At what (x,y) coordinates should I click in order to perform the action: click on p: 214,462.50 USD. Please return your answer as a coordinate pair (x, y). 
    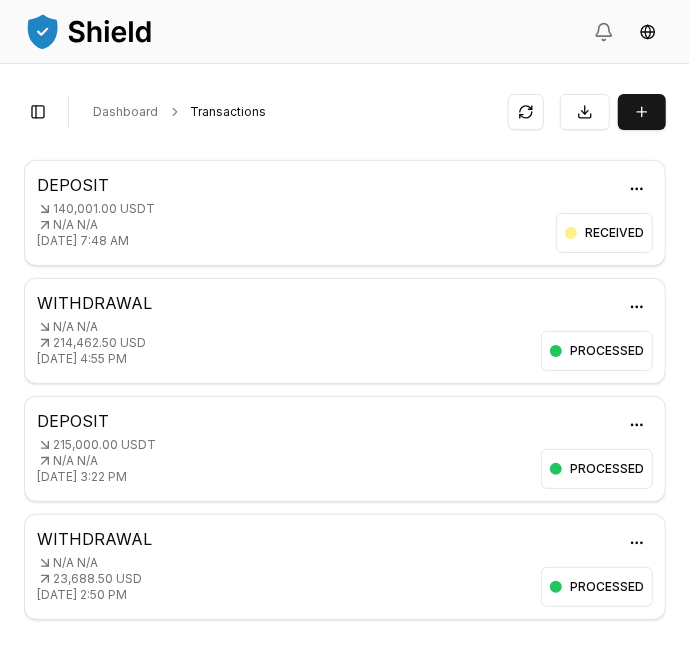
    Looking at the image, I should click on (285, 343).